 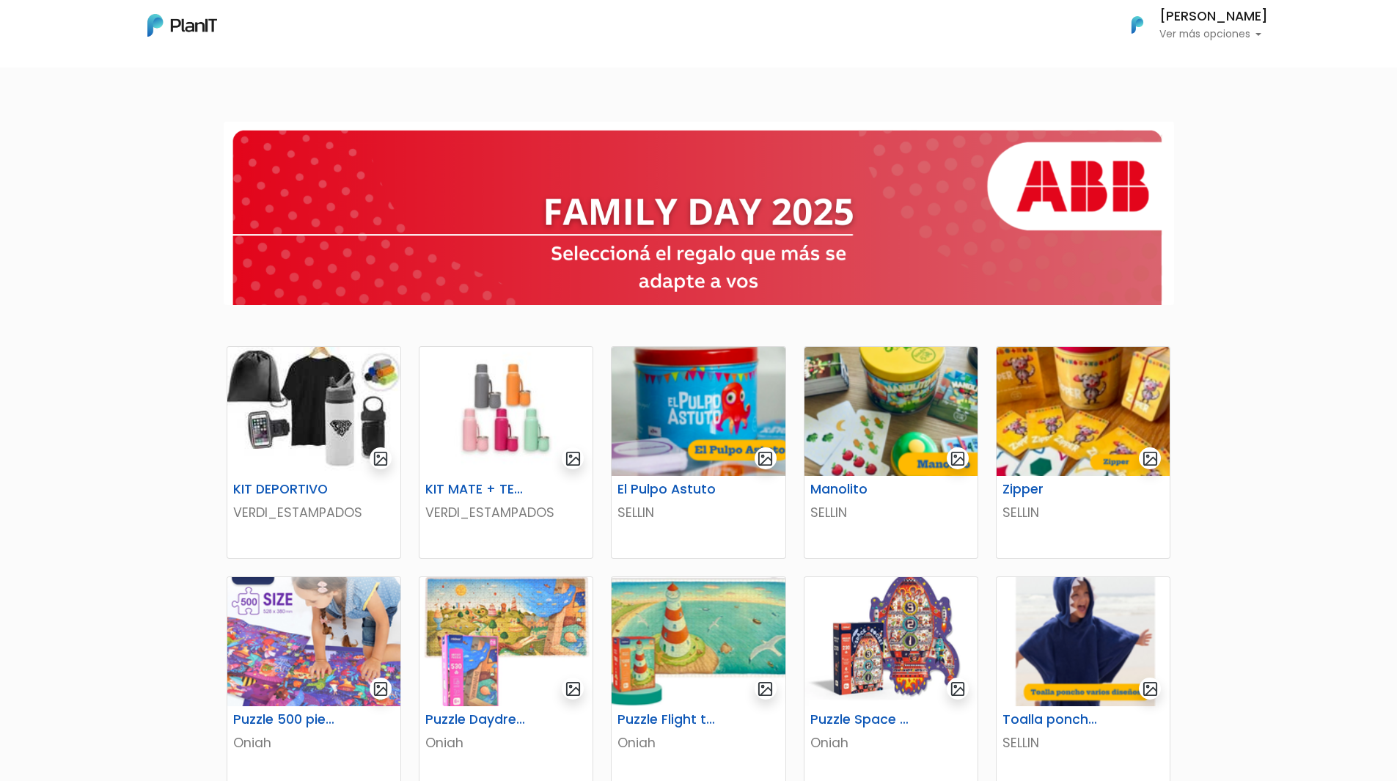 I want to click on h6: KIT MATE + TERMO, so click(x=476, y=489).